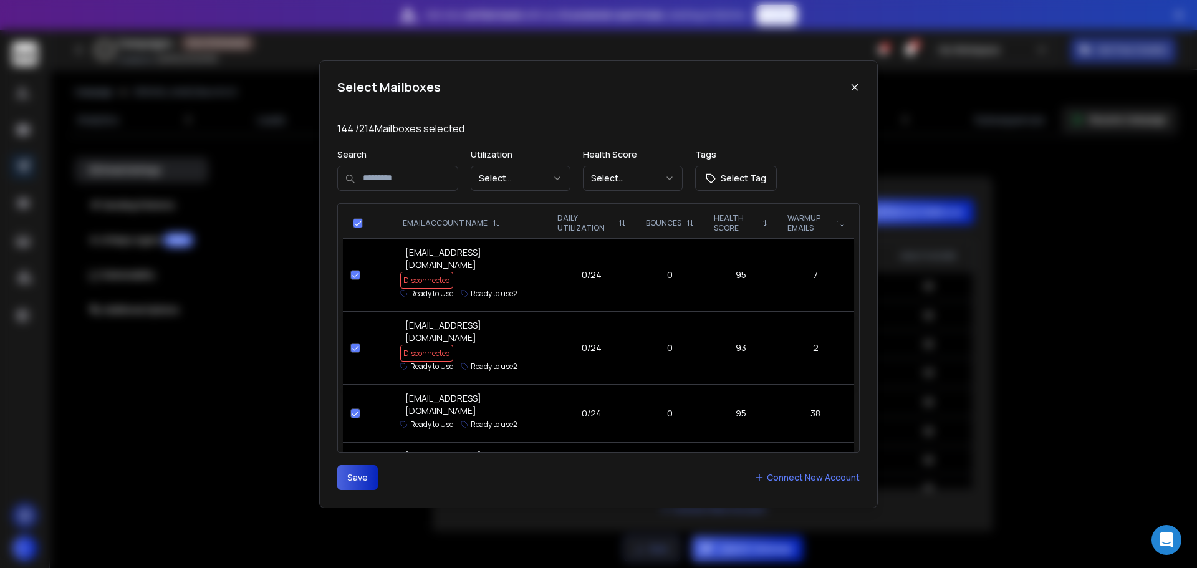 The height and width of the screenshot is (568, 1197). Describe the element at coordinates (633, 155) in the screenshot. I see `p: Health Score` at that location.